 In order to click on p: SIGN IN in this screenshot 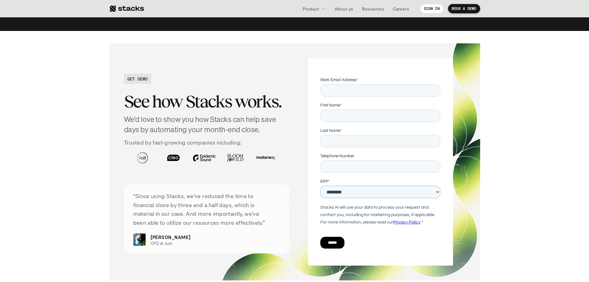, I will do `click(432, 9)`.